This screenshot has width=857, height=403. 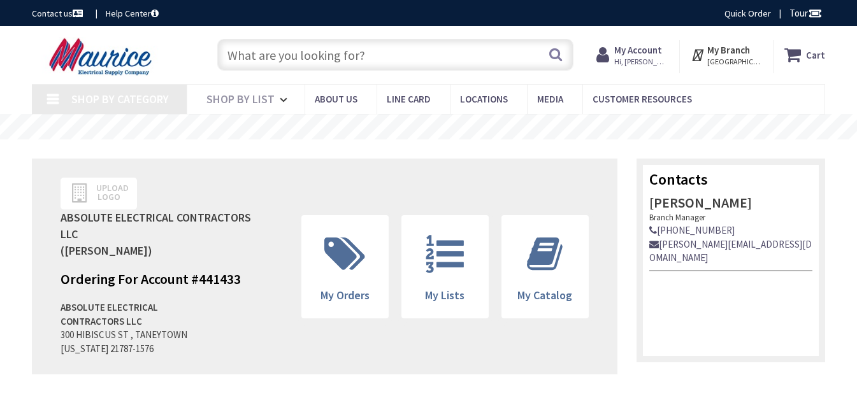 I want to click on span: Shop By Category, so click(x=120, y=99).